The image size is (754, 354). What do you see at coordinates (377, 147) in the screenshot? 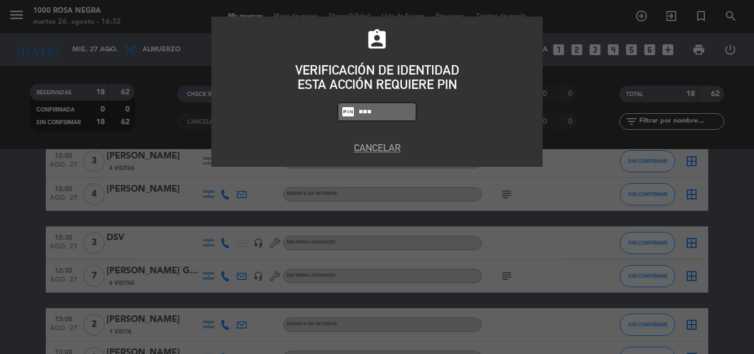
I see `button: Cancelar` at bounding box center [377, 147].